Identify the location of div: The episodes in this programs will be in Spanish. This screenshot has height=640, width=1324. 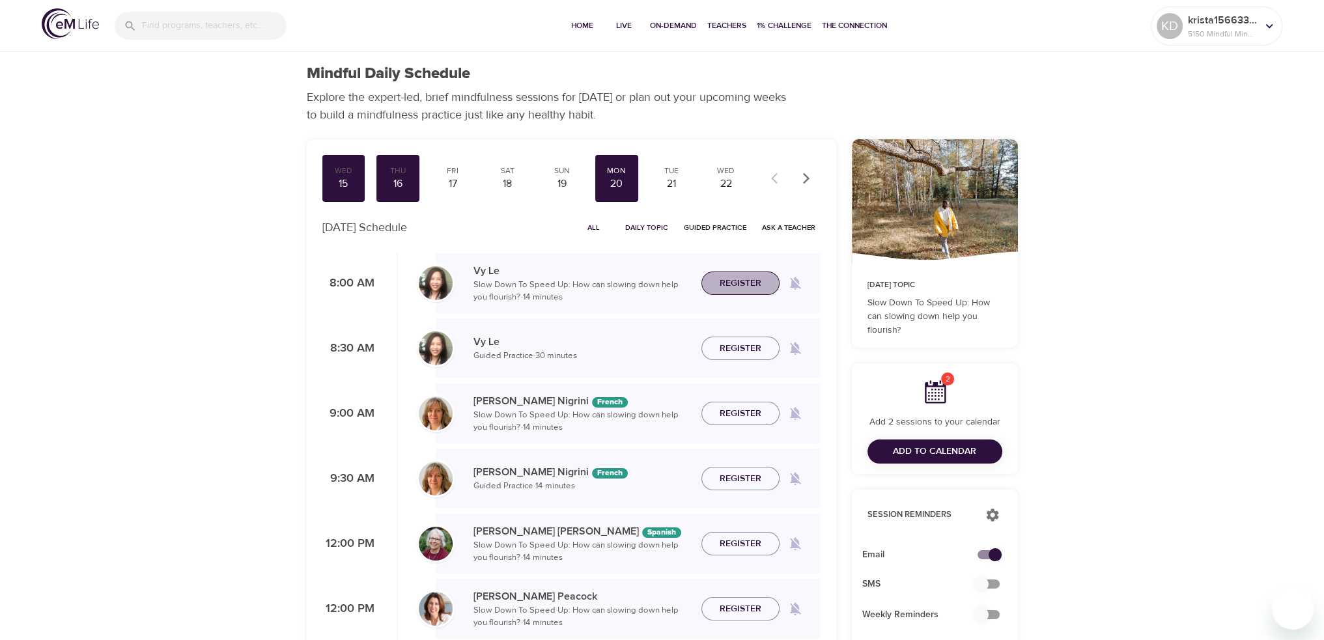
(662, 533).